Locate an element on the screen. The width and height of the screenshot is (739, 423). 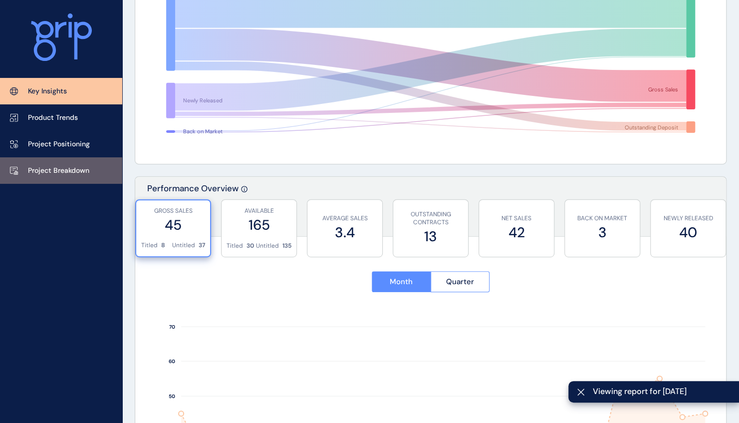
p: Project Breakdown is located at coordinates (58, 171).